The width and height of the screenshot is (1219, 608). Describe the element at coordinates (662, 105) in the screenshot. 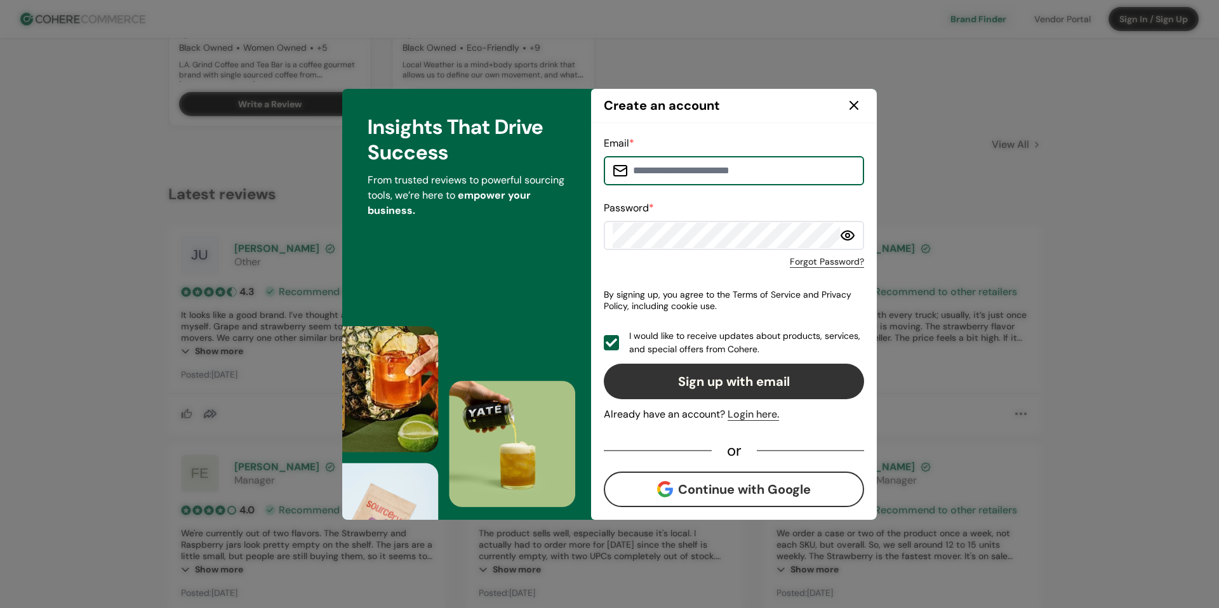

I see `h2: Create an account` at that location.